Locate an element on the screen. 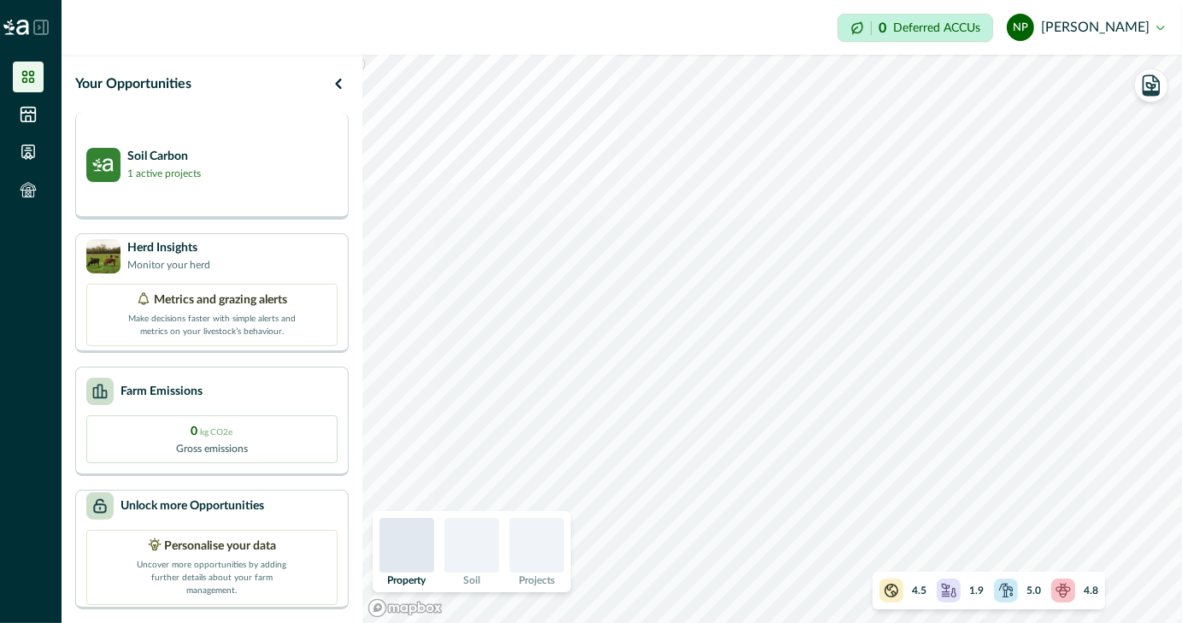 This screenshot has height=623, width=1182. div: Chat Widget is located at coordinates (1139, 582).